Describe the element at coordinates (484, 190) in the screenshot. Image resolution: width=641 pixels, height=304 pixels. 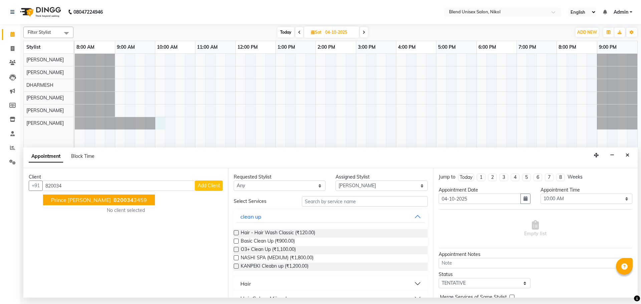
I see `div: Appointment Date` at that location.